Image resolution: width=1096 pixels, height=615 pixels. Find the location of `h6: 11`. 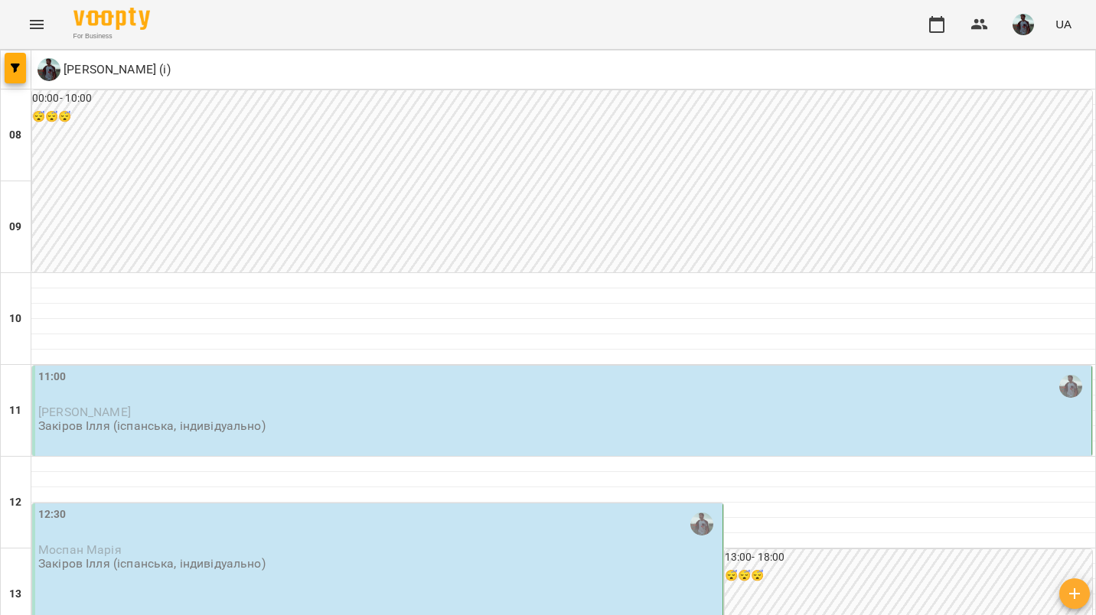

h6: 11 is located at coordinates (15, 411).